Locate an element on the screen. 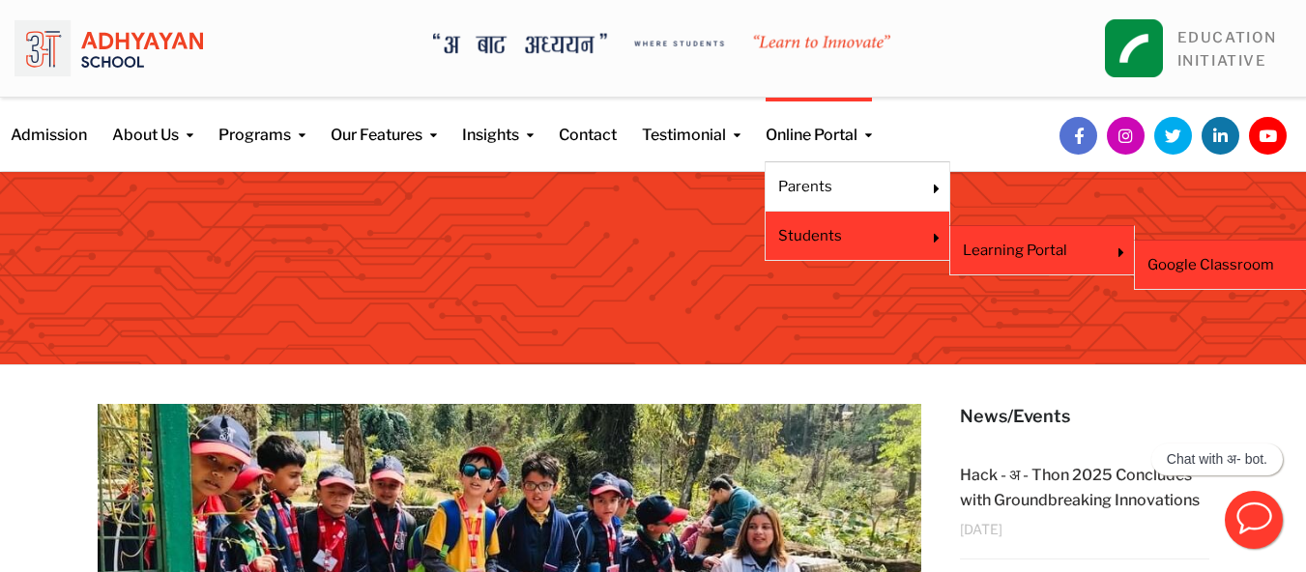 The image size is (1306, 572). a: Students is located at coordinates (844, 236).